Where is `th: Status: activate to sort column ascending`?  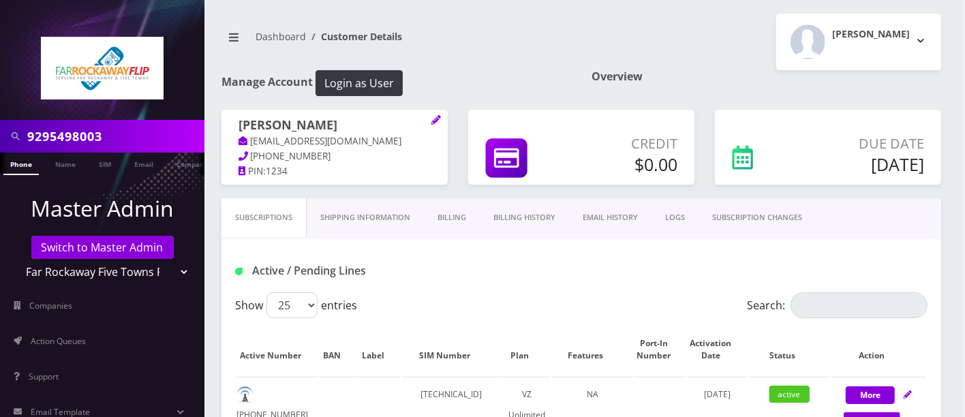
th: Status: activate to sort column ascending is located at coordinates (789, 350).